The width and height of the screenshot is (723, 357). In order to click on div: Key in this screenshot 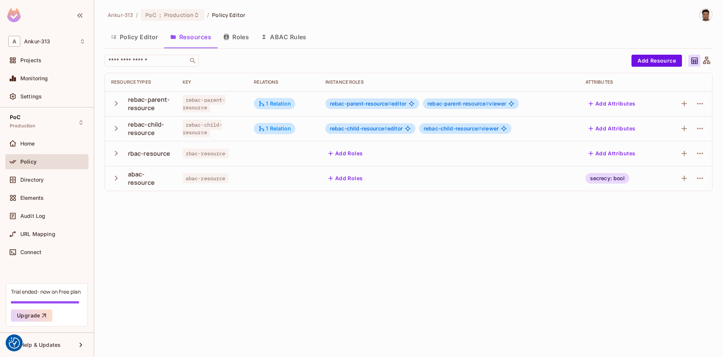, I will do `click(213, 82)`.